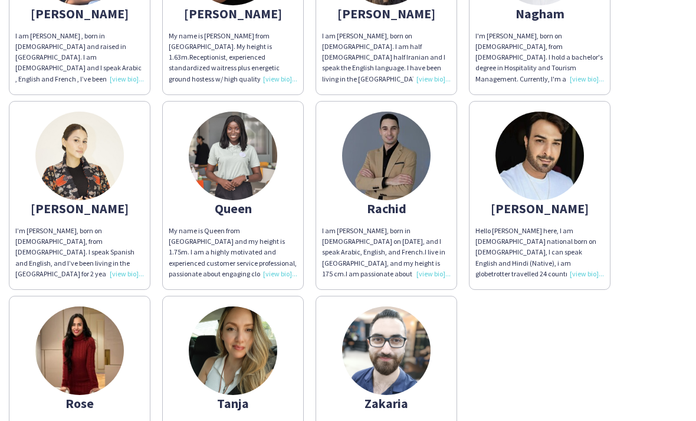  What do you see at coordinates (80, 403) in the screenshot?
I see `div: Rose` at bounding box center [80, 403].